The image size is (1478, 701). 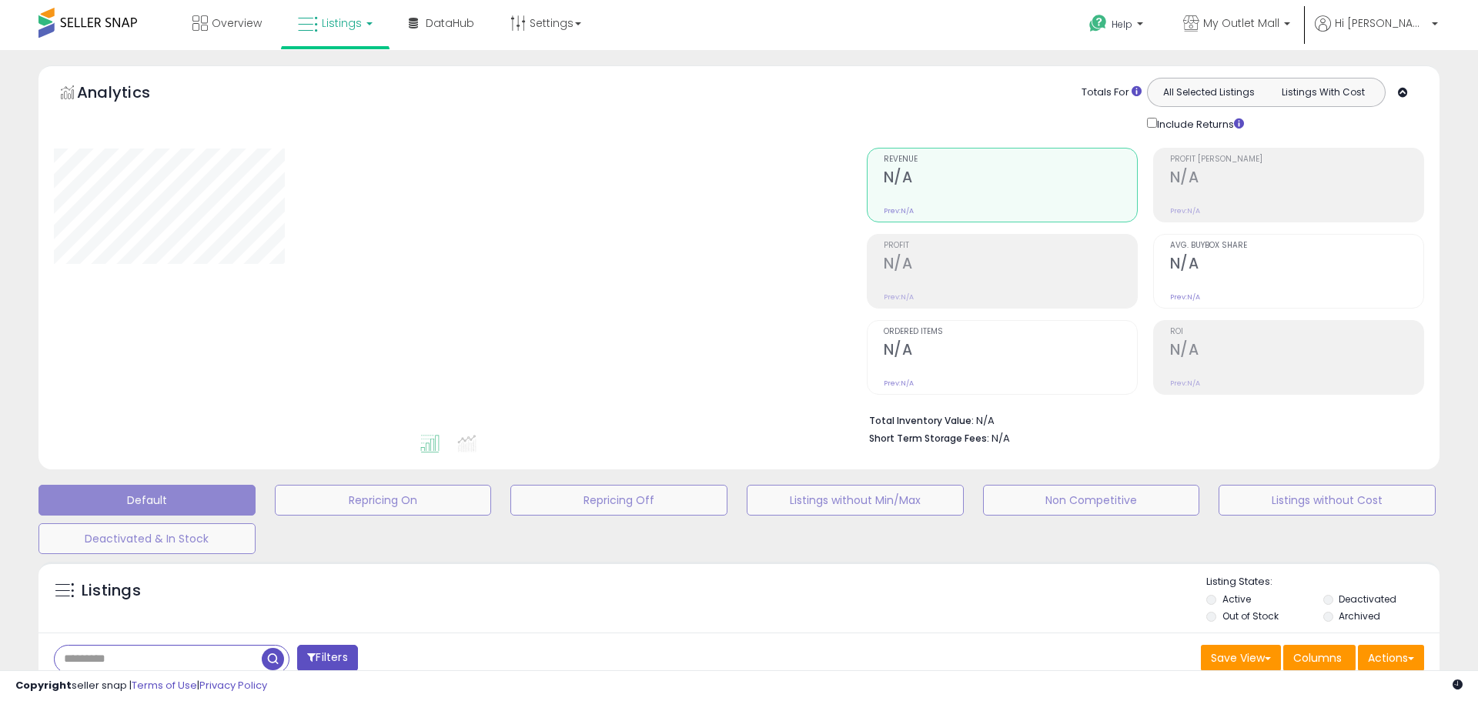 What do you see at coordinates (929, 438) in the screenshot?
I see `b: Short Term Storage Fees:` at bounding box center [929, 438].